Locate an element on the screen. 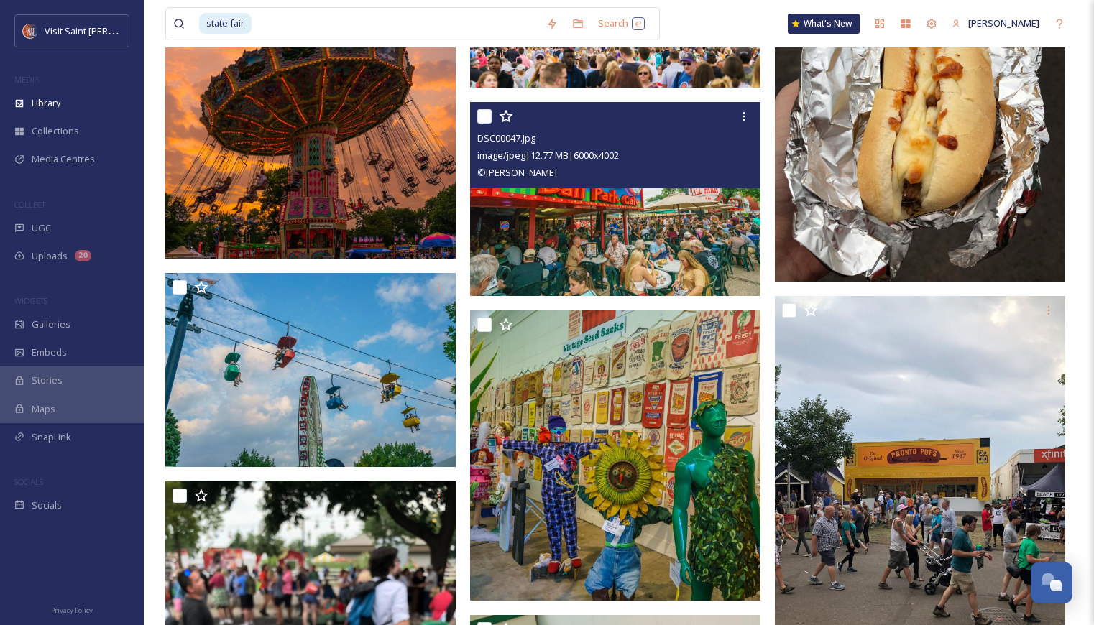  span: COLLECT is located at coordinates (29, 204).